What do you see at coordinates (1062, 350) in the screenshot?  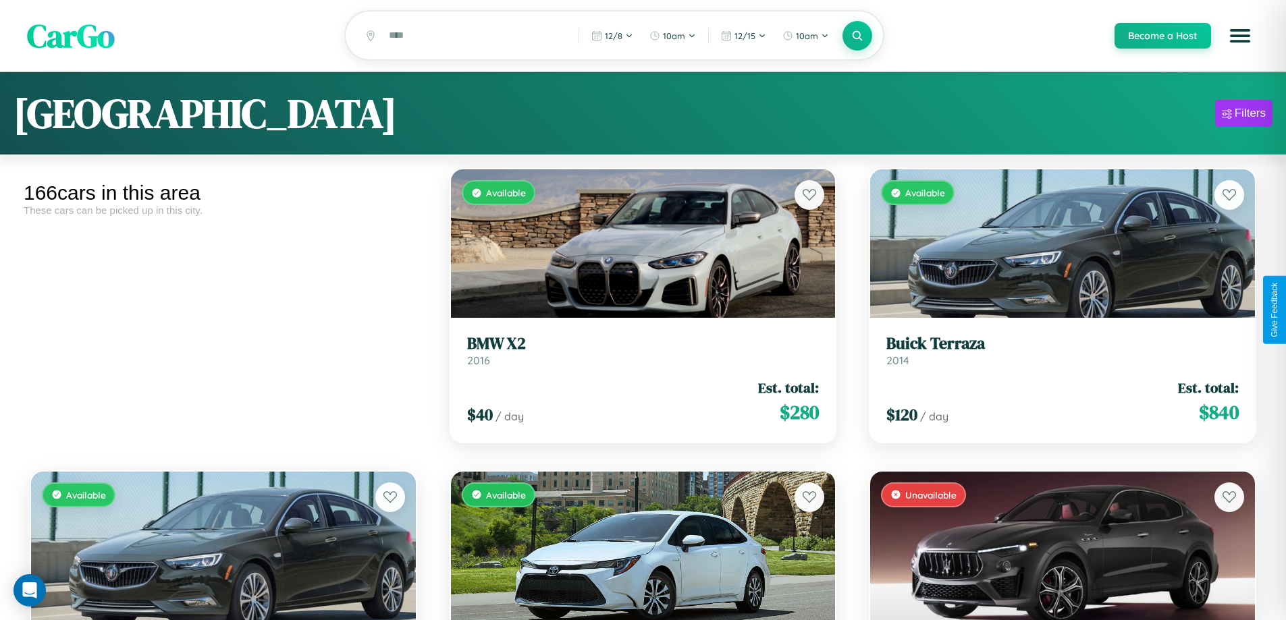 I see `a: Buick Terraza2014` at bounding box center [1062, 350].